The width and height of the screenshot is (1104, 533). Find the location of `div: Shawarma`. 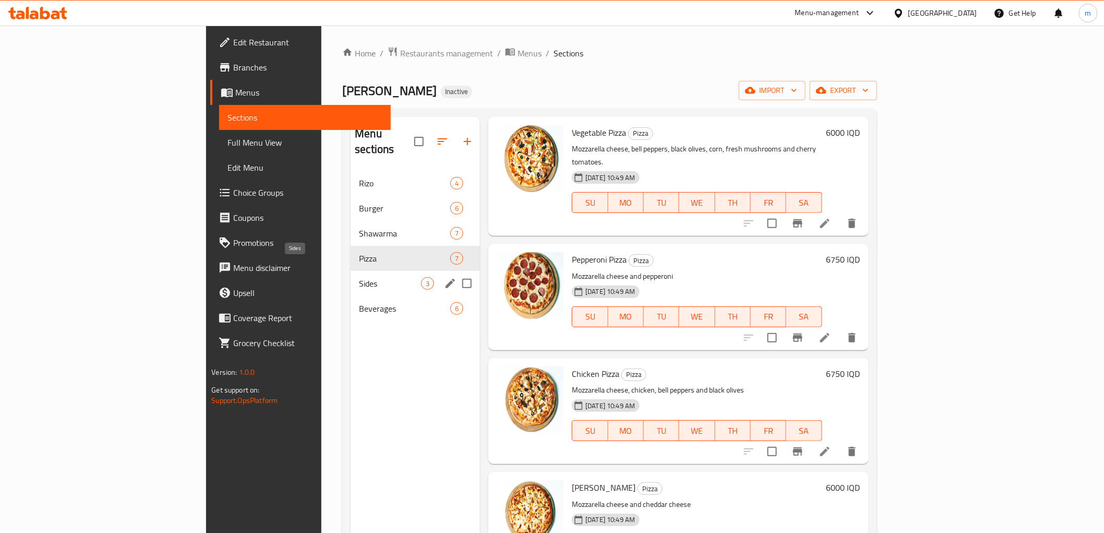

div: Shawarma is located at coordinates (404, 233).